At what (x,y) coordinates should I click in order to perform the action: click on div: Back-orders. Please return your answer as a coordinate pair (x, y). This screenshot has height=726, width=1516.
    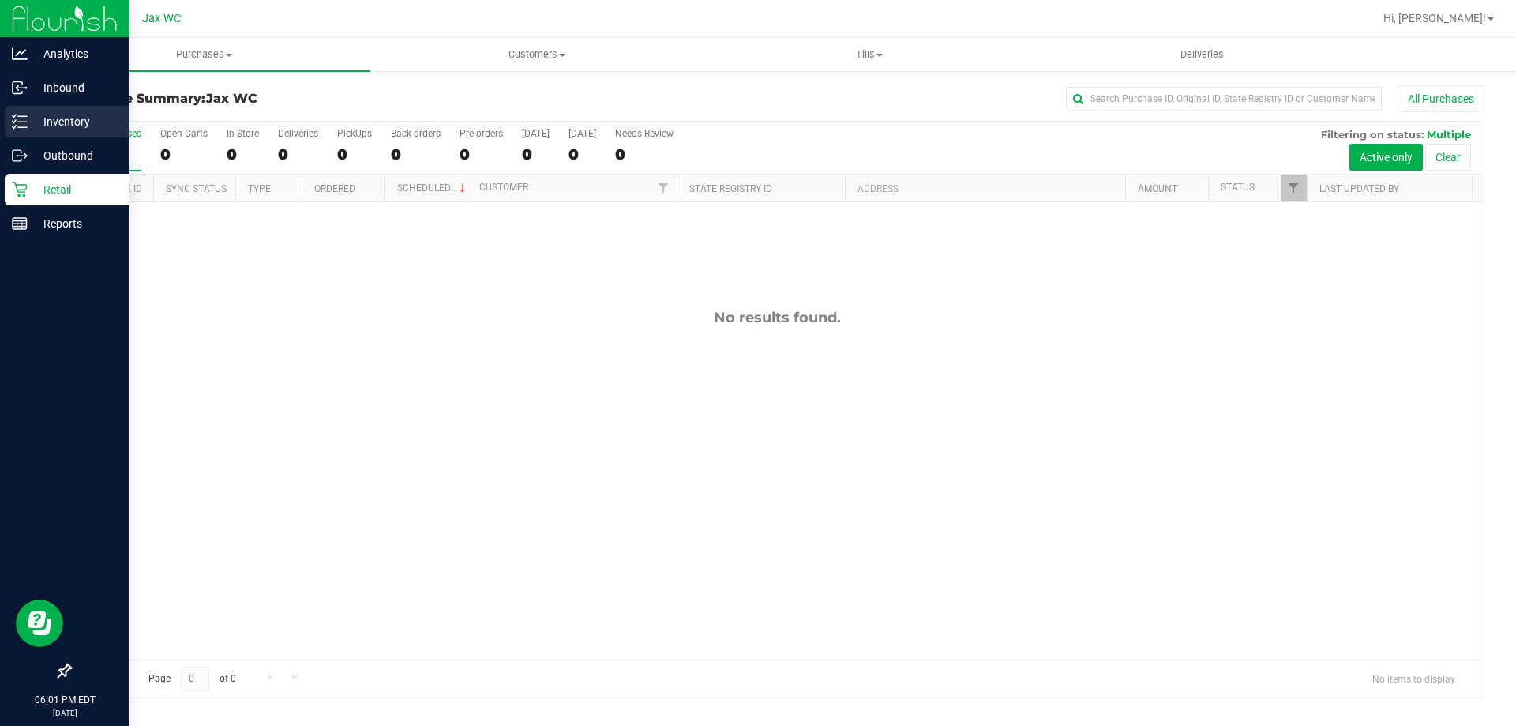
    Looking at the image, I should click on (415, 133).